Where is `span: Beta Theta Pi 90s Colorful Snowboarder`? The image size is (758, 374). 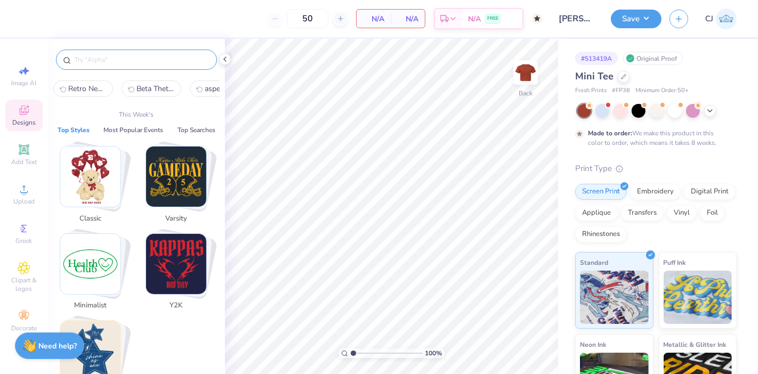 span: Beta Theta Pi 90s Colorful Snowboarder is located at coordinates (156, 88).